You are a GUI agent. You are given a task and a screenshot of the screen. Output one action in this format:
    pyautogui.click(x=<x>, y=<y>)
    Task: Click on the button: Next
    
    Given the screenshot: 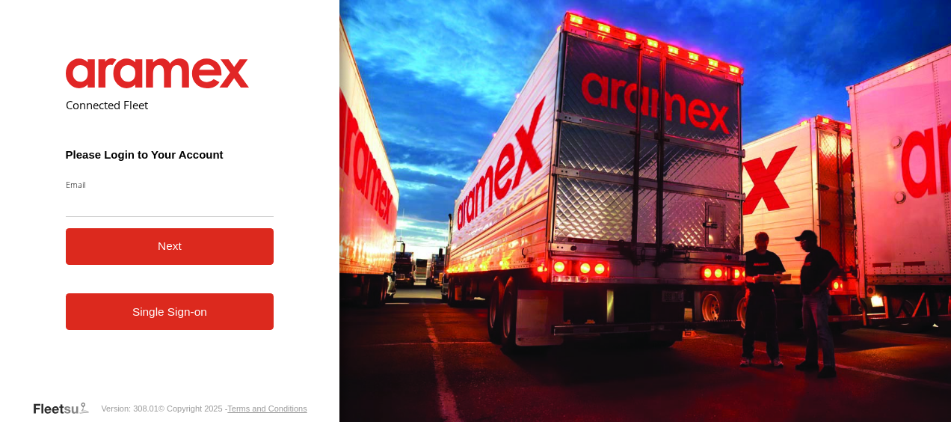 What is the action you would take?
    pyautogui.click(x=170, y=246)
    